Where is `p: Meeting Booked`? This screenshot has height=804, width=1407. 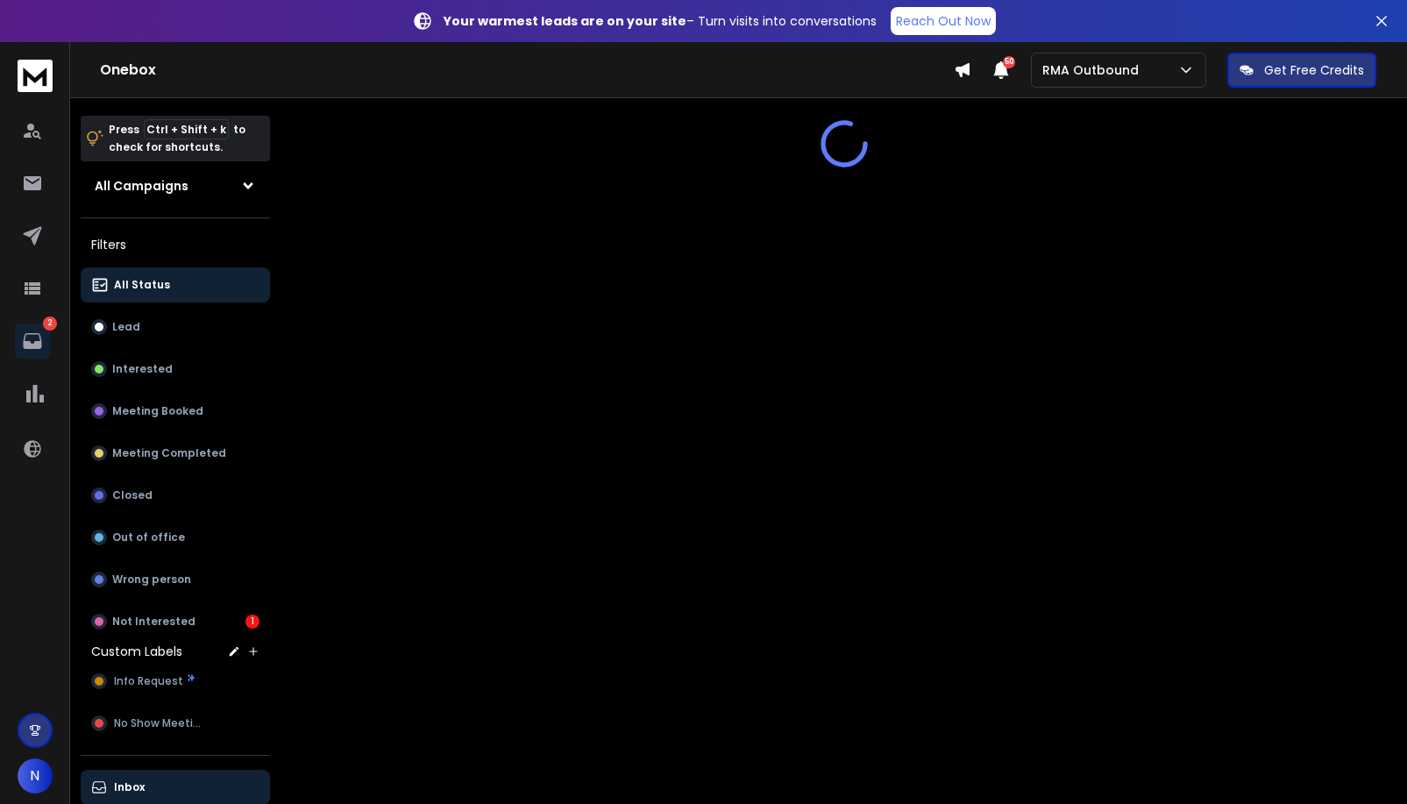
p: Meeting Booked is located at coordinates (158, 411).